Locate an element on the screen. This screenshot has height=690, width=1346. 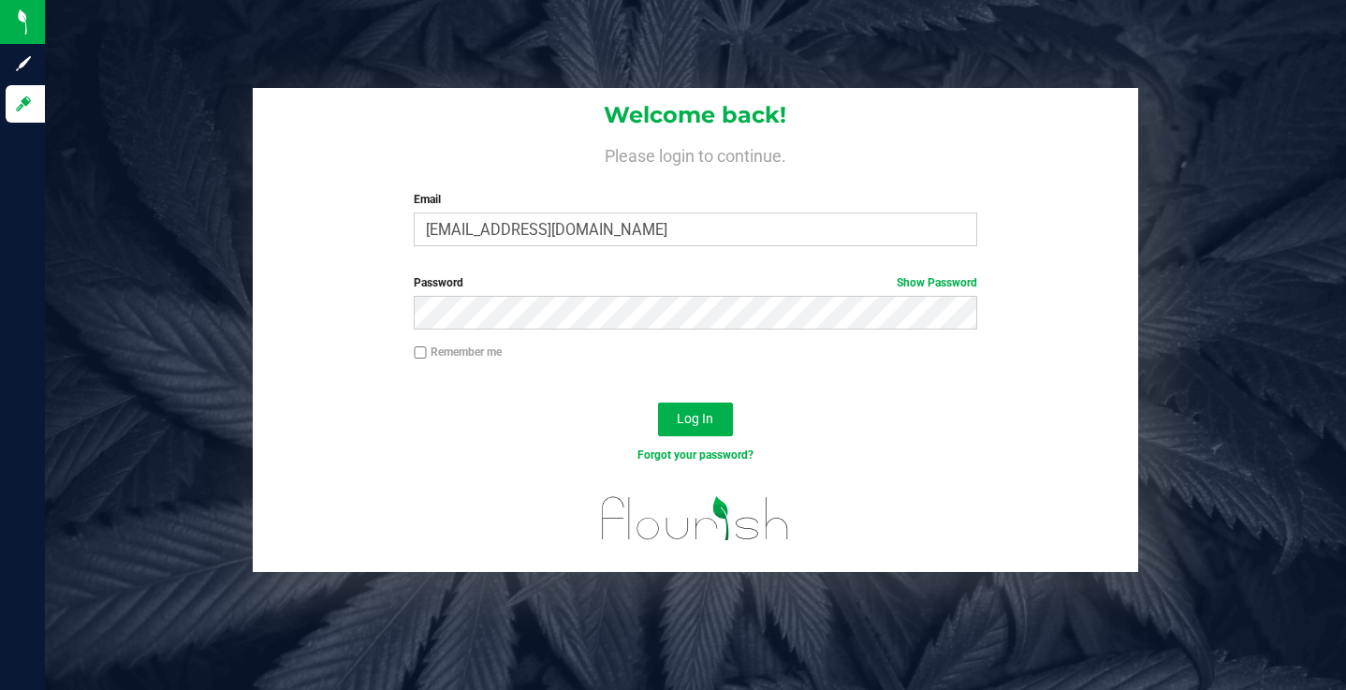
button: Log In is located at coordinates (695, 419).